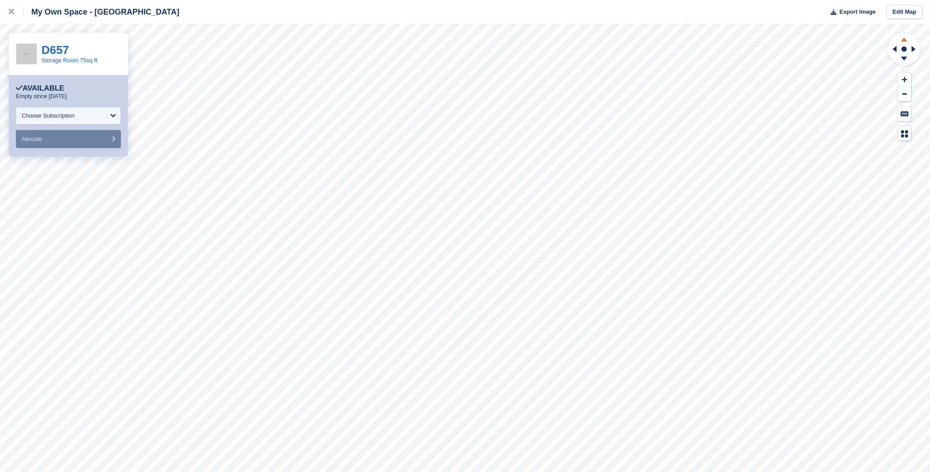 The height and width of the screenshot is (472, 930). What do you see at coordinates (905, 12) in the screenshot?
I see `a: Edit Map` at bounding box center [905, 12].